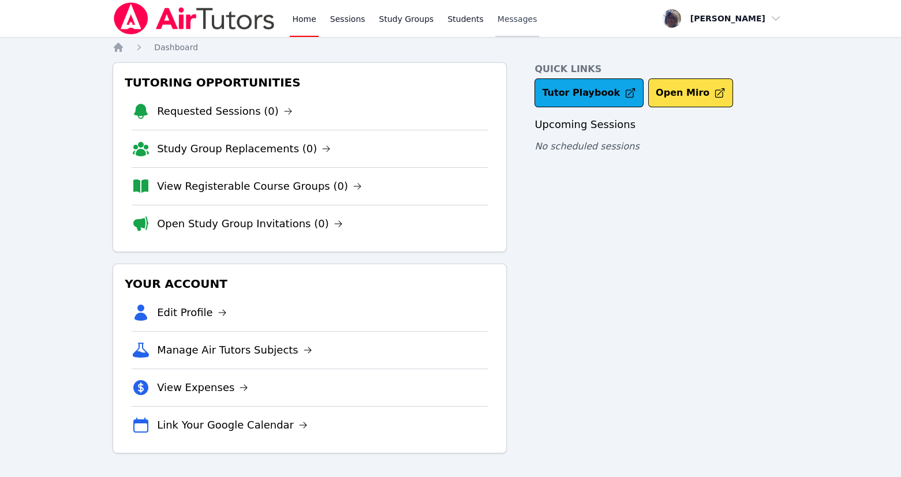 Image resolution: width=901 pixels, height=477 pixels. What do you see at coordinates (309, 284) in the screenshot?
I see `h3: Your Account` at bounding box center [309, 284].